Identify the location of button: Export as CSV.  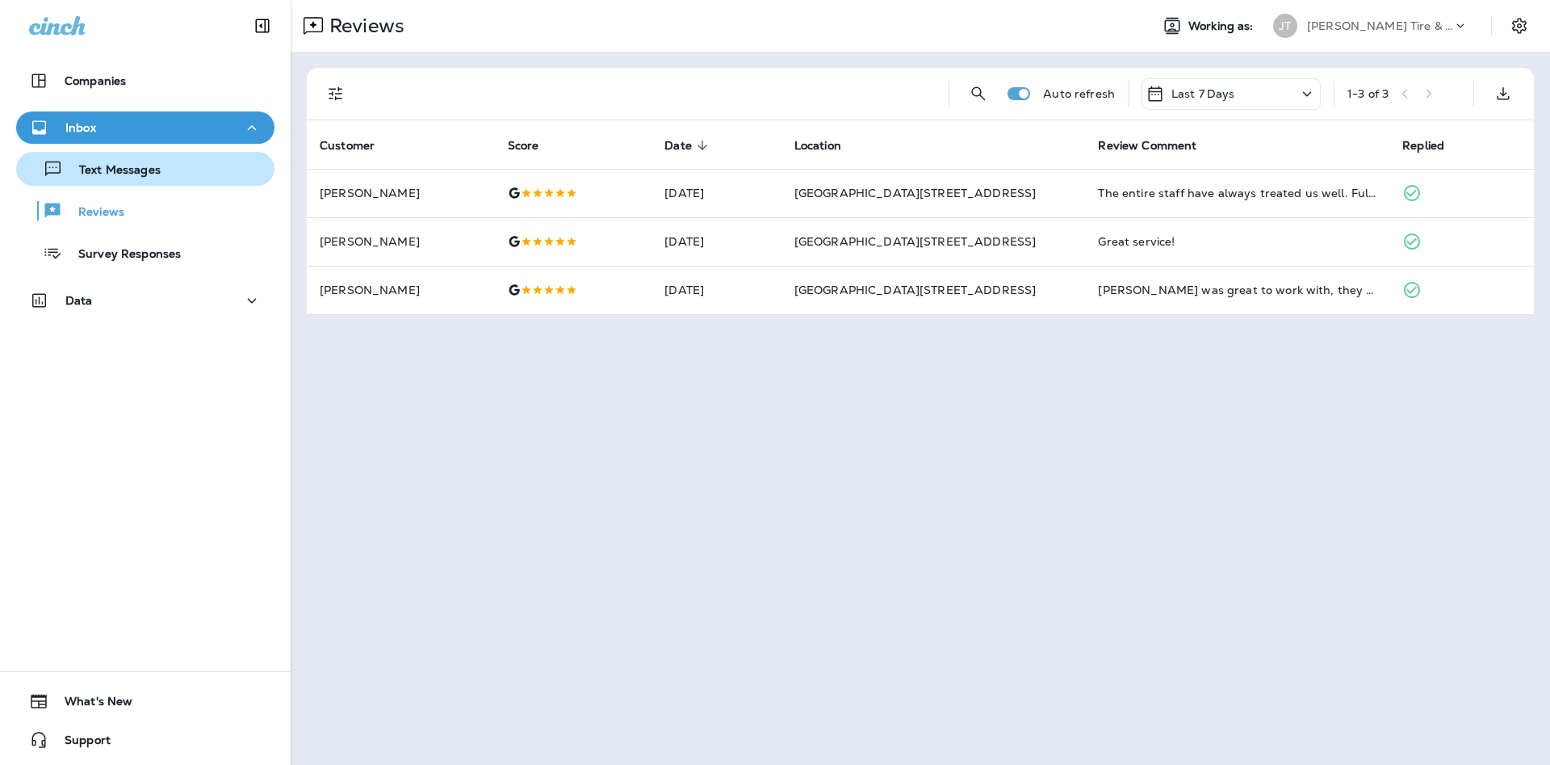
(1503, 94).